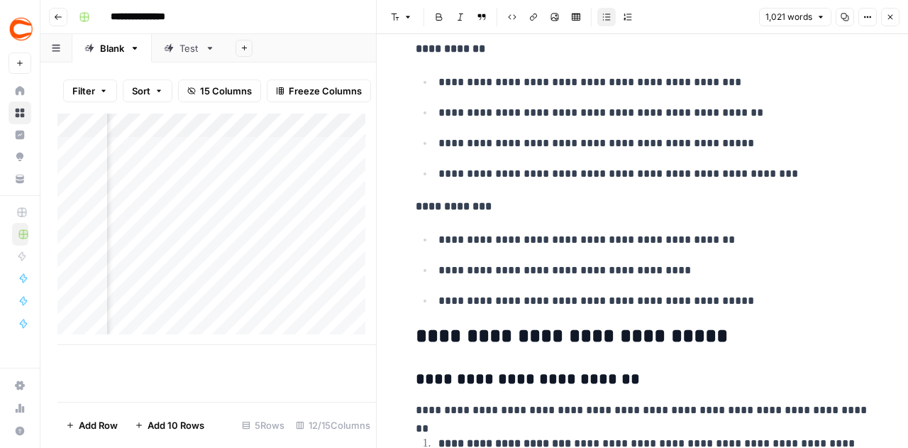 This screenshot has height=448, width=908. I want to click on span: 1,021 words, so click(789, 17).